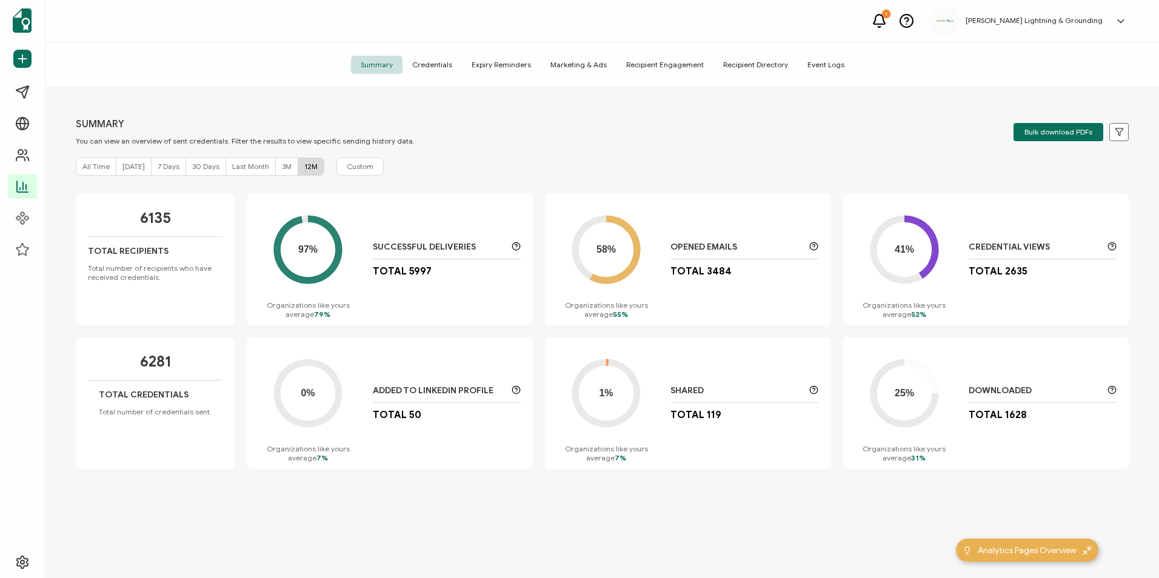 Image resolution: width=1159 pixels, height=578 pixels. I want to click on p: Shared, so click(736, 391).